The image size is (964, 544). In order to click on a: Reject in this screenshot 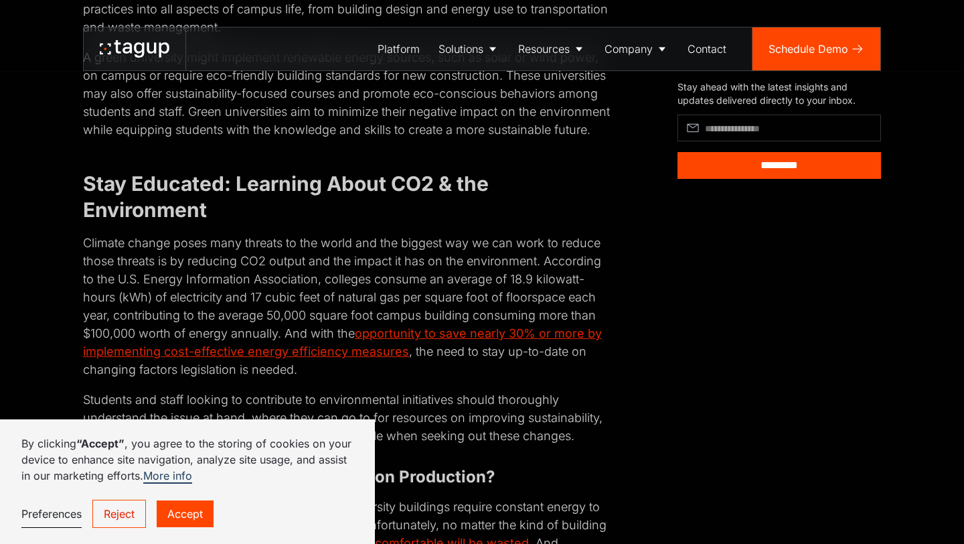, I will do `click(119, 513)`.